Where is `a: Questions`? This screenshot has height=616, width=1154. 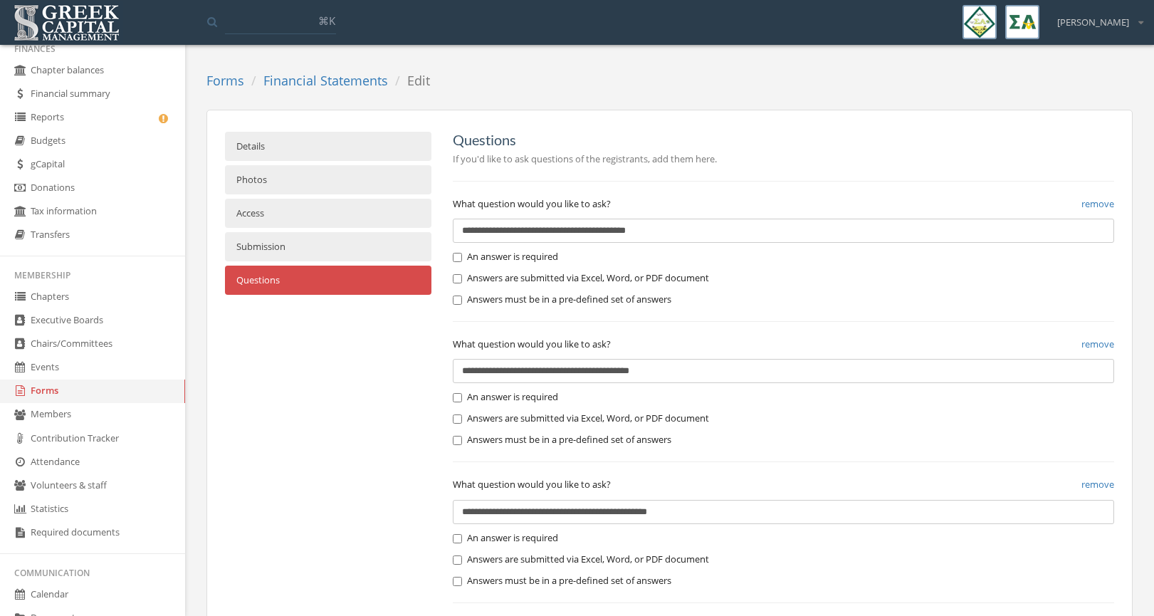
a: Questions is located at coordinates (328, 280).